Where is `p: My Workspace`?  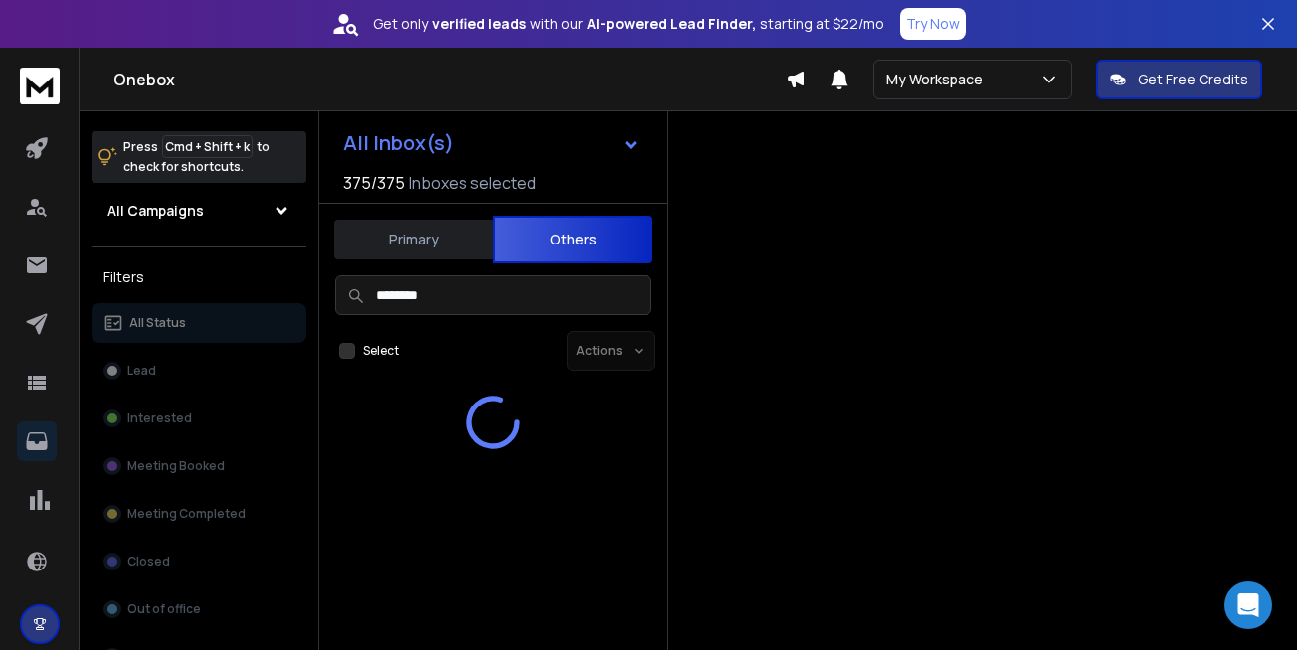
p: My Workspace is located at coordinates (938, 80).